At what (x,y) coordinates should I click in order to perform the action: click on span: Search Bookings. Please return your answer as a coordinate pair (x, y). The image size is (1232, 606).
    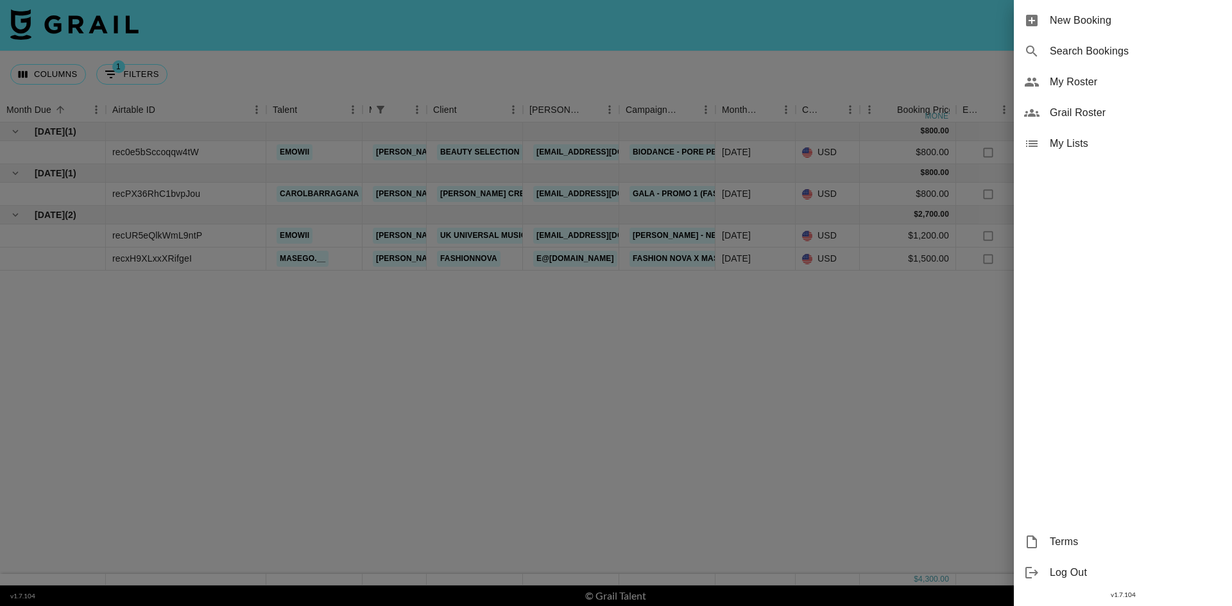
    Looking at the image, I should click on (1136, 51).